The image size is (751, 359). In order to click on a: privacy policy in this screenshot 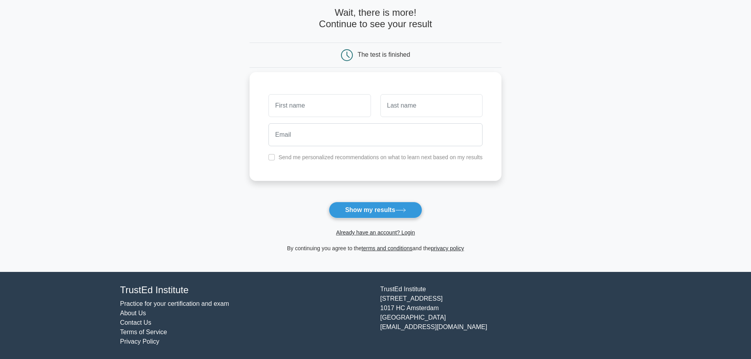, I will do `click(447, 248)`.